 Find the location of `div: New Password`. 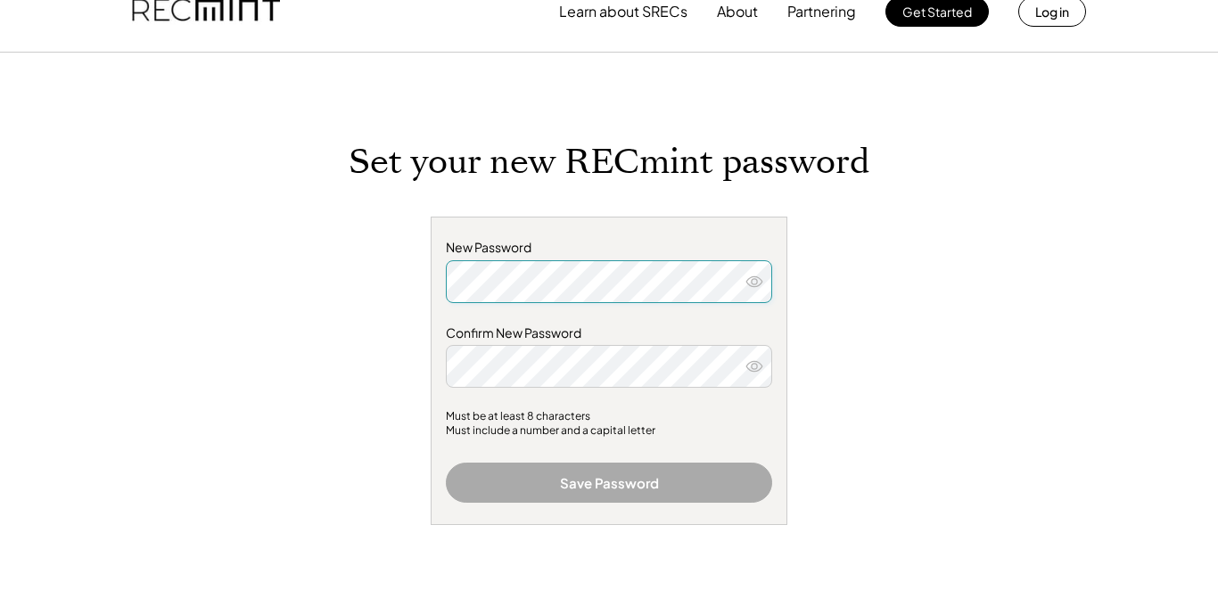

div: New Password is located at coordinates (609, 248).